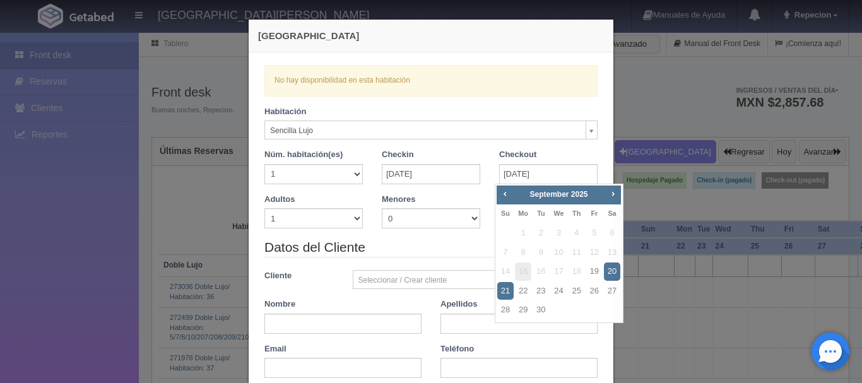 This screenshot has width=862, height=383. What do you see at coordinates (559, 213) in the screenshot?
I see `span: Wednesday` at bounding box center [559, 213].